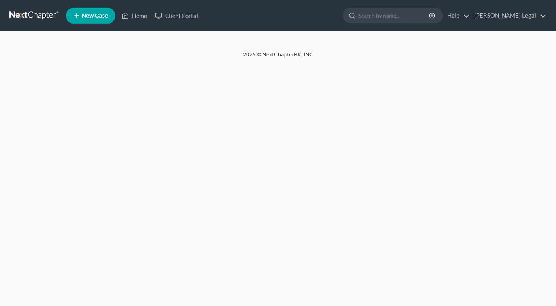 Image resolution: width=556 pixels, height=306 pixels. What do you see at coordinates (457, 16) in the screenshot?
I see `a: Help` at bounding box center [457, 16].